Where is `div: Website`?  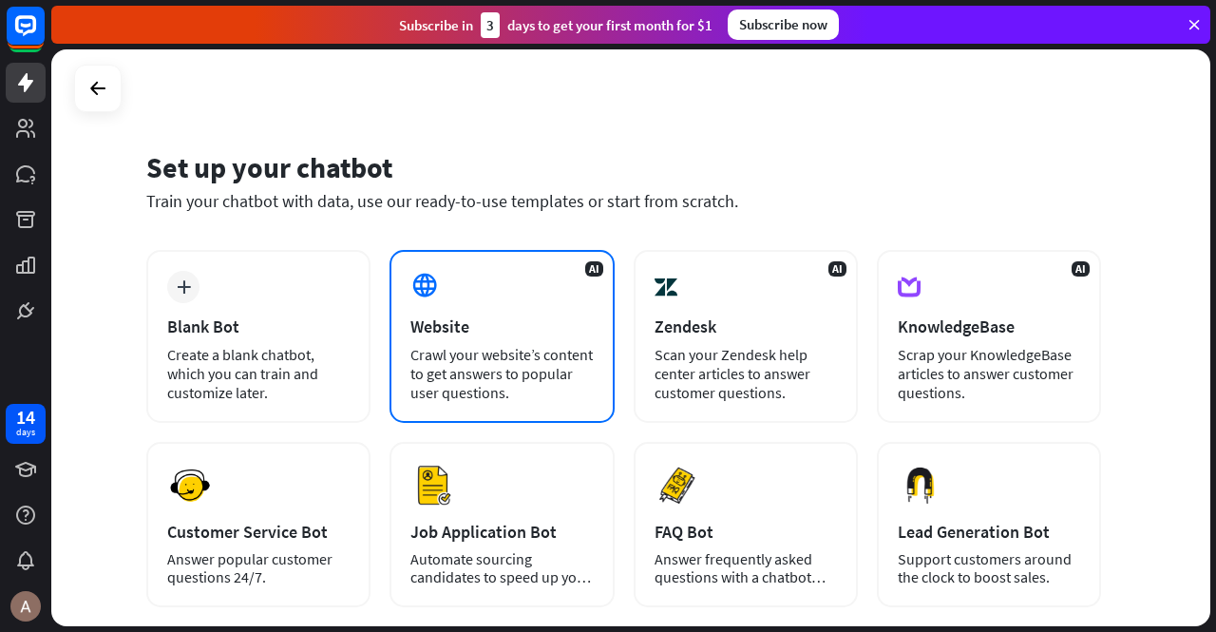 div: Website is located at coordinates (501, 326).